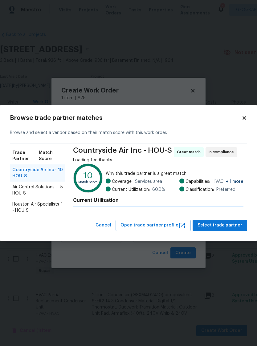 This screenshot has height=346, width=257. Describe the element at coordinates (122, 182) in the screenshot. I see `span: Coverage:` at that location.